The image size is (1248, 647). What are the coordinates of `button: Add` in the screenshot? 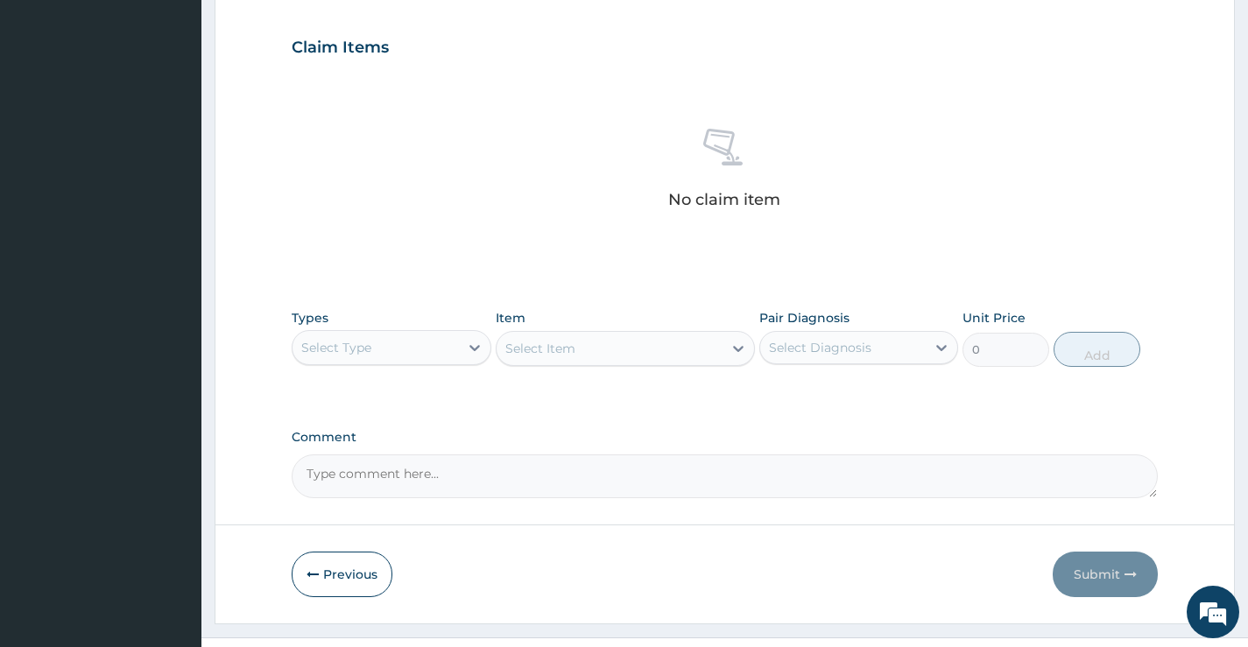 It's located at (1097, 350).